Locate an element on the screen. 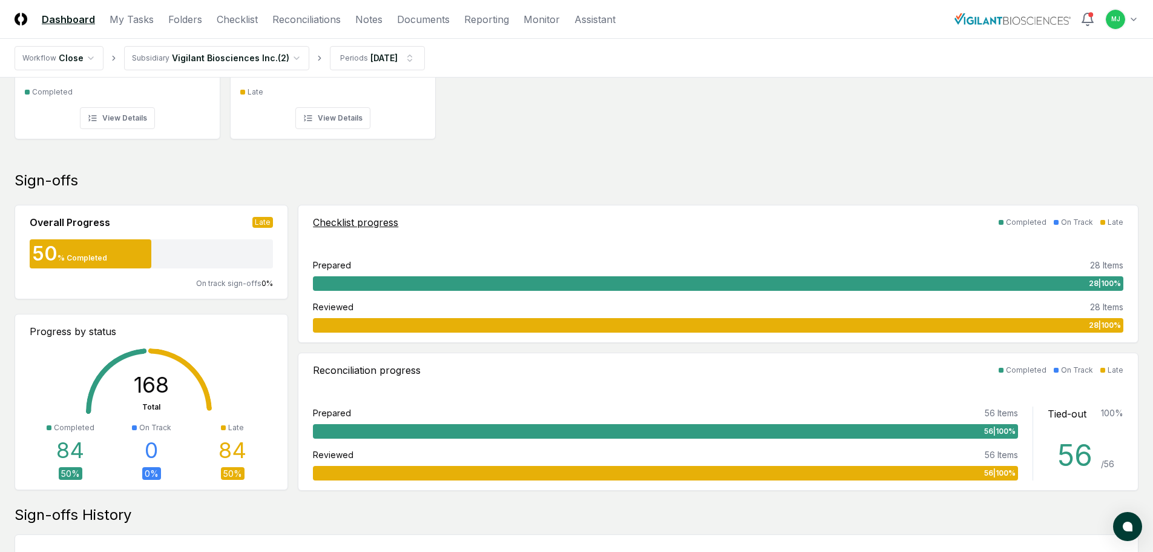  a: Folders is located at coordinates (185, 19).